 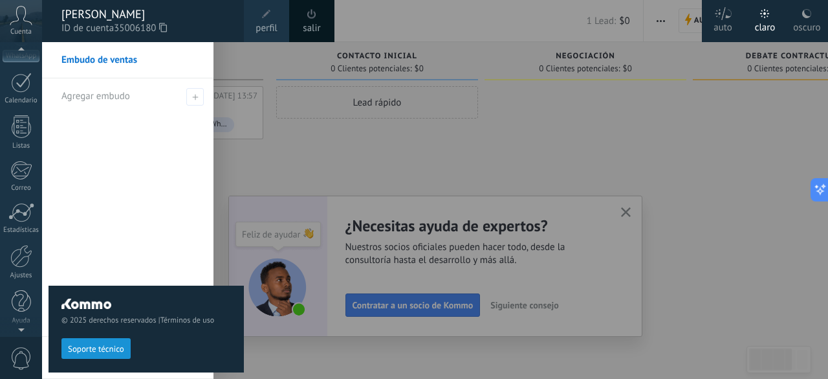 What do you see at coordinates (140, 28) in the screenshot?
I see `span: 35006180` at bounding box center [140, 28].